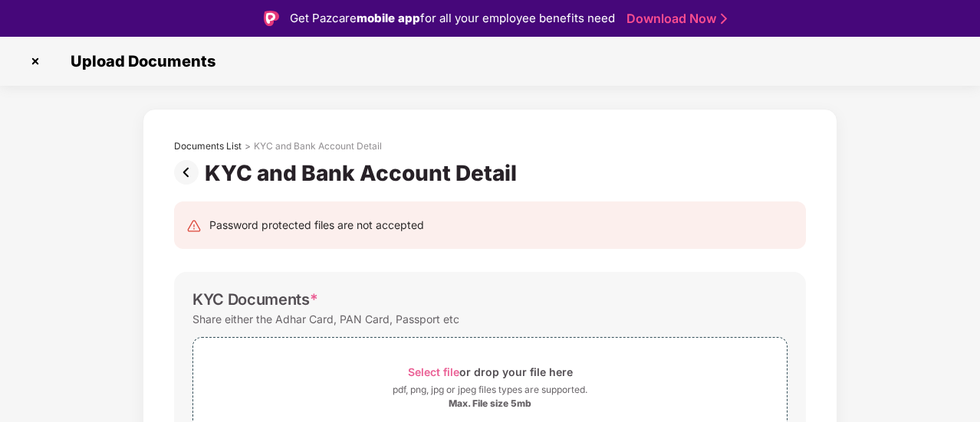  I want to click on a: Download Now, so click(674, 18).